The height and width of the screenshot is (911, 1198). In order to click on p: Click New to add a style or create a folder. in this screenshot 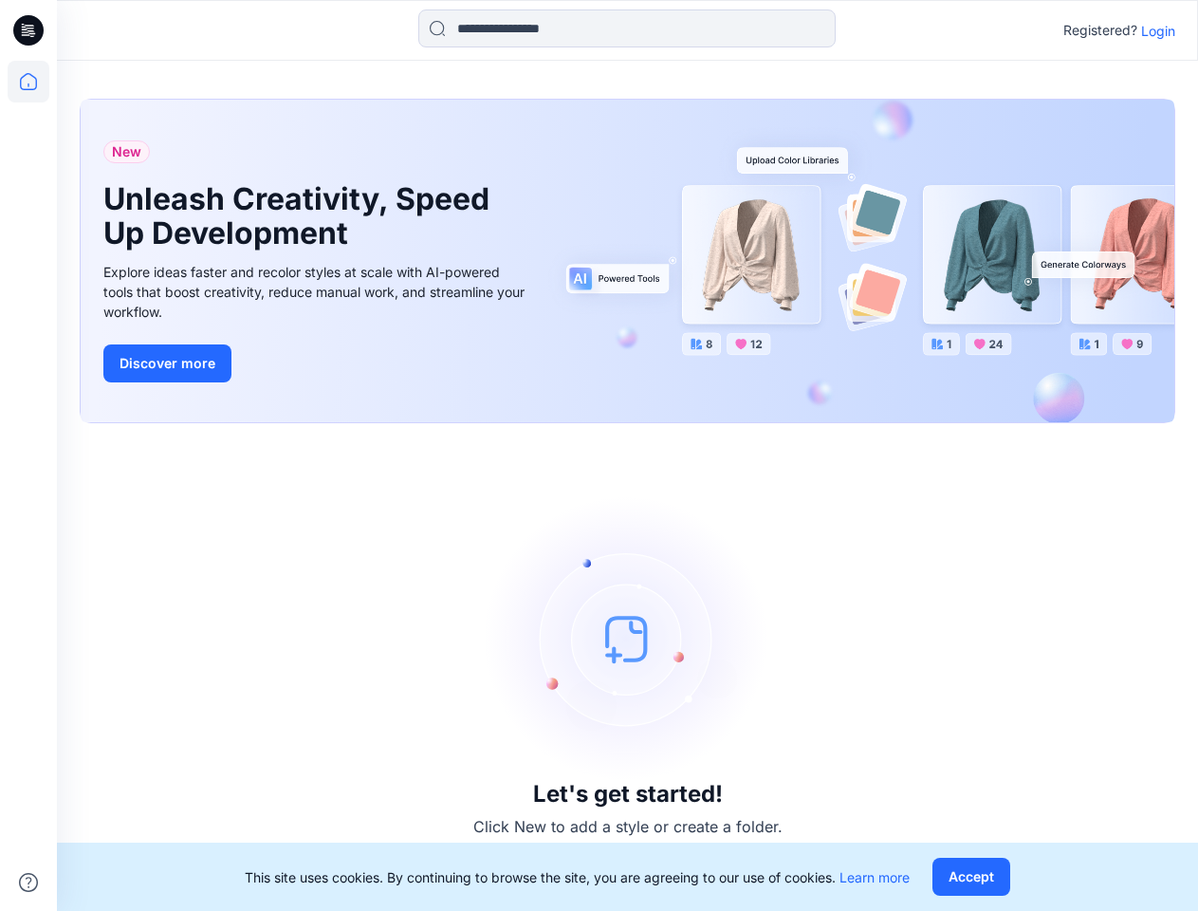, I will do `click(628, 826)`.